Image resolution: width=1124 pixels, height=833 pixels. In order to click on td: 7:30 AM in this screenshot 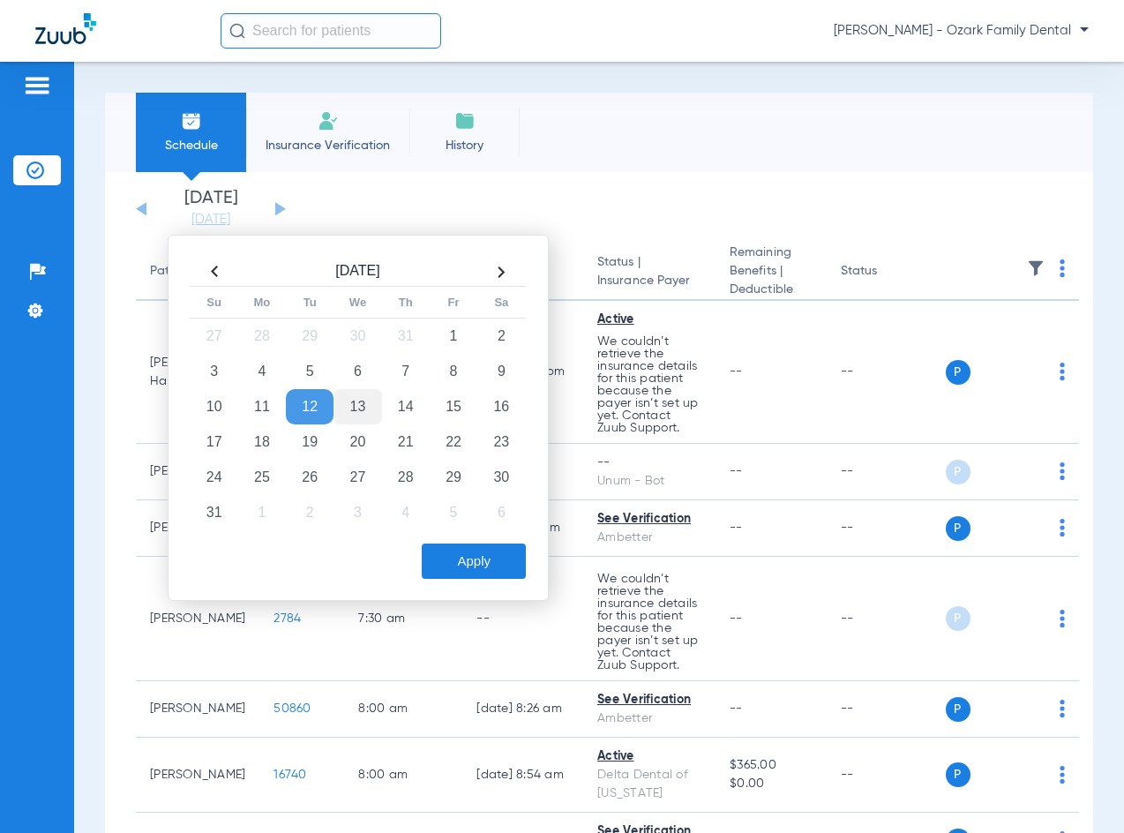, I will do `click(403, 619)`.